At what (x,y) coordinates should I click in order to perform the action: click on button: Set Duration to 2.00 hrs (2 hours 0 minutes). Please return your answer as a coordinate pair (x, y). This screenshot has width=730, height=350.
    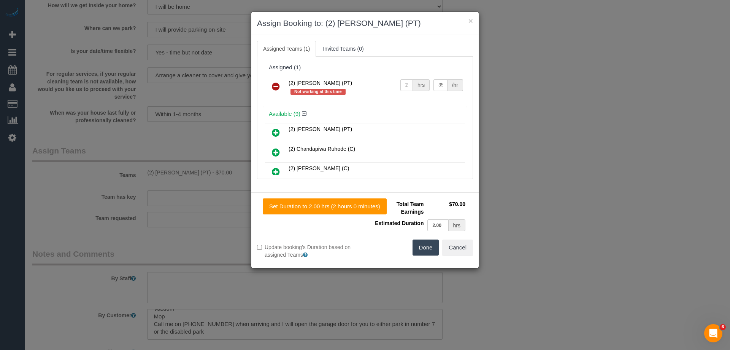
    Looking at the image, I should click on (325, 206).